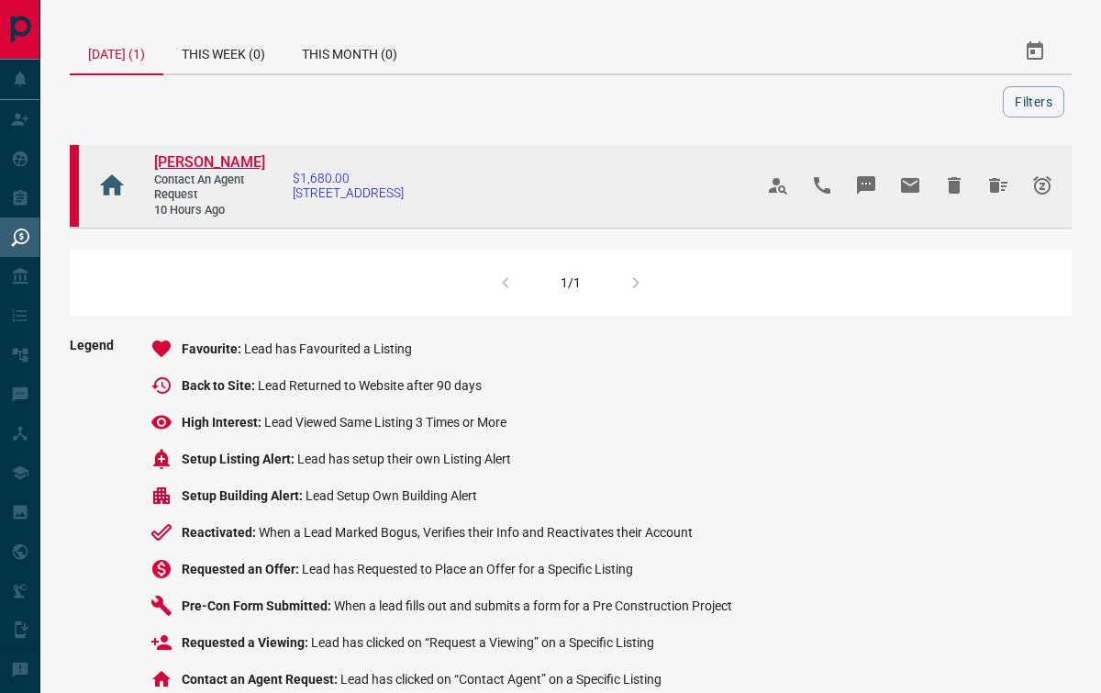 The height and width of the screenshot is (693, 1101). Describe the element at coordinates (1033, 102) in the screenshot. I see `button: Filters` at that location.